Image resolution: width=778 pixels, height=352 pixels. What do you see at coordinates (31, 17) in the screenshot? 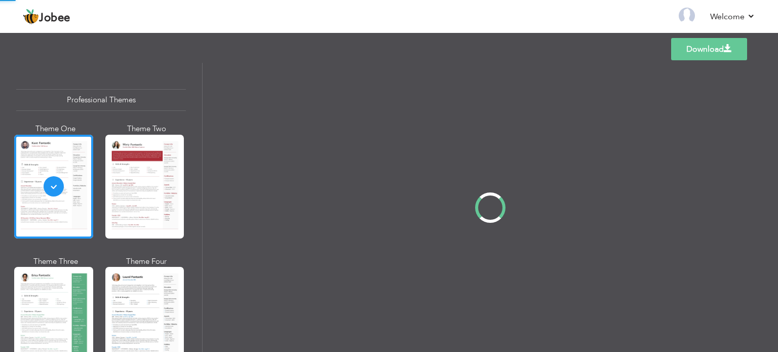
I see `img: jobee.io` at bounding box center [31, 17].